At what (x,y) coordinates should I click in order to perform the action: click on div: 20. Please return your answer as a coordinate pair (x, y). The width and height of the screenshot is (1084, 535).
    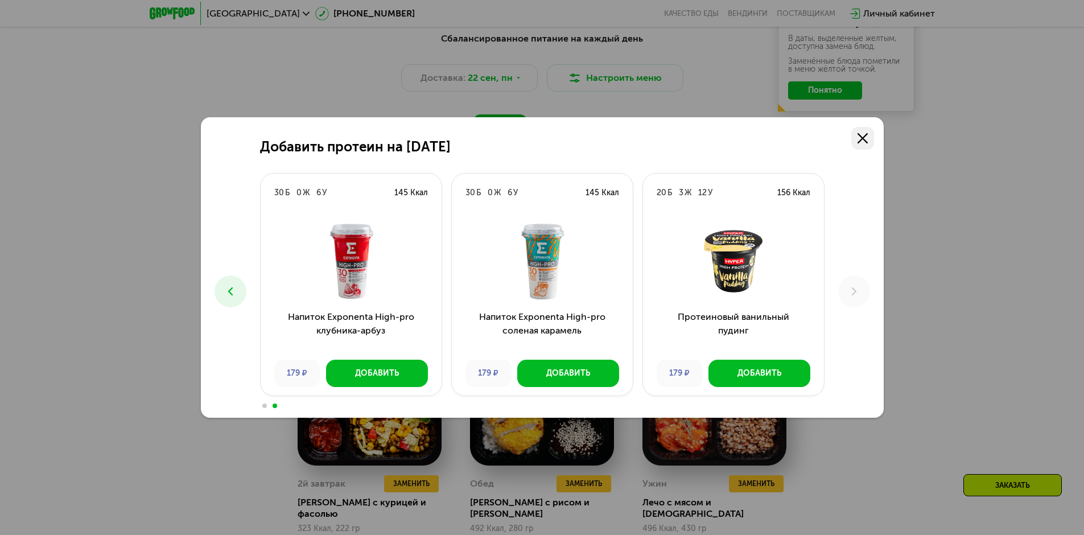
    Looking at the image, I should click on (661, 193).